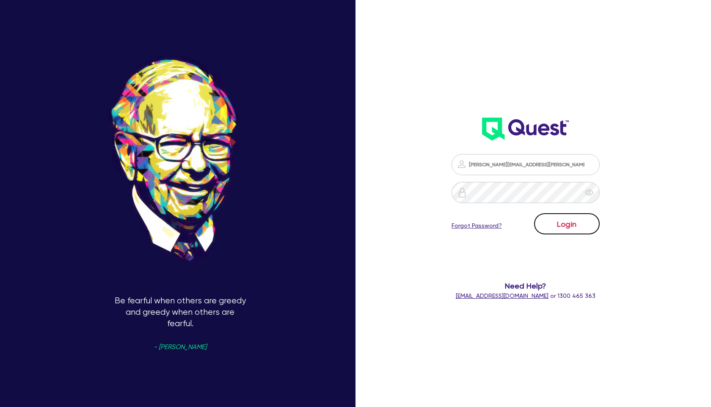  What do you see at coordinates (477, 226) in the screenshot?
I see `a: Forgot Password?` at bounding box center [477, 226].